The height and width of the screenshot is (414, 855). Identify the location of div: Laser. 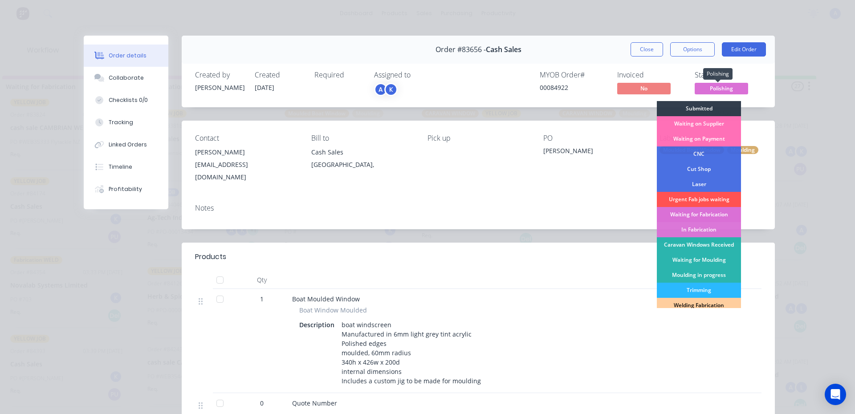
(699, 184).